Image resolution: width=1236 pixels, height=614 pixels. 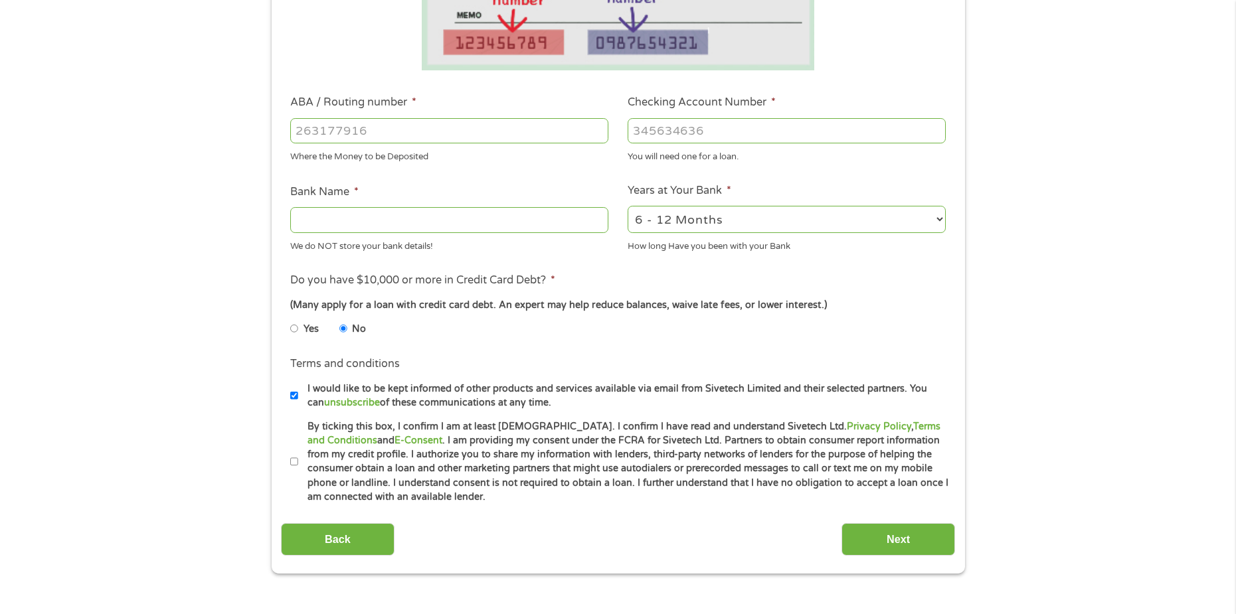 What do you see at coordinates (701, 102) in the screenshot?
I see `label: Checking Account Number` at bounding box center [701, 102].